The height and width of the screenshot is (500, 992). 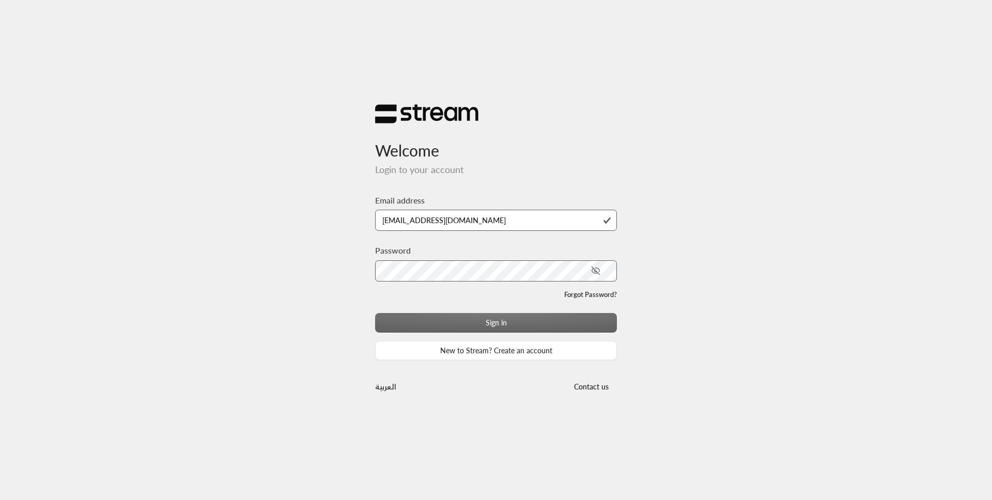 I want to click on h3: Welcome, so click(x=496, y=142).